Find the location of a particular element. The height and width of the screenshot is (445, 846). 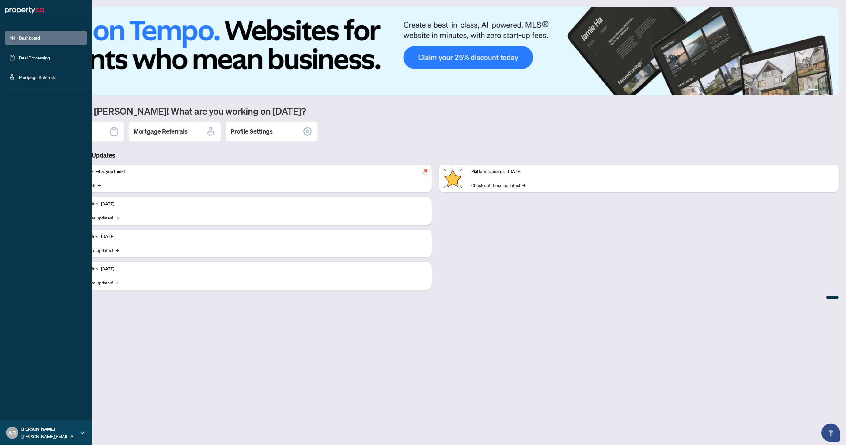

button: 3 is located at coordinates (827, 90).